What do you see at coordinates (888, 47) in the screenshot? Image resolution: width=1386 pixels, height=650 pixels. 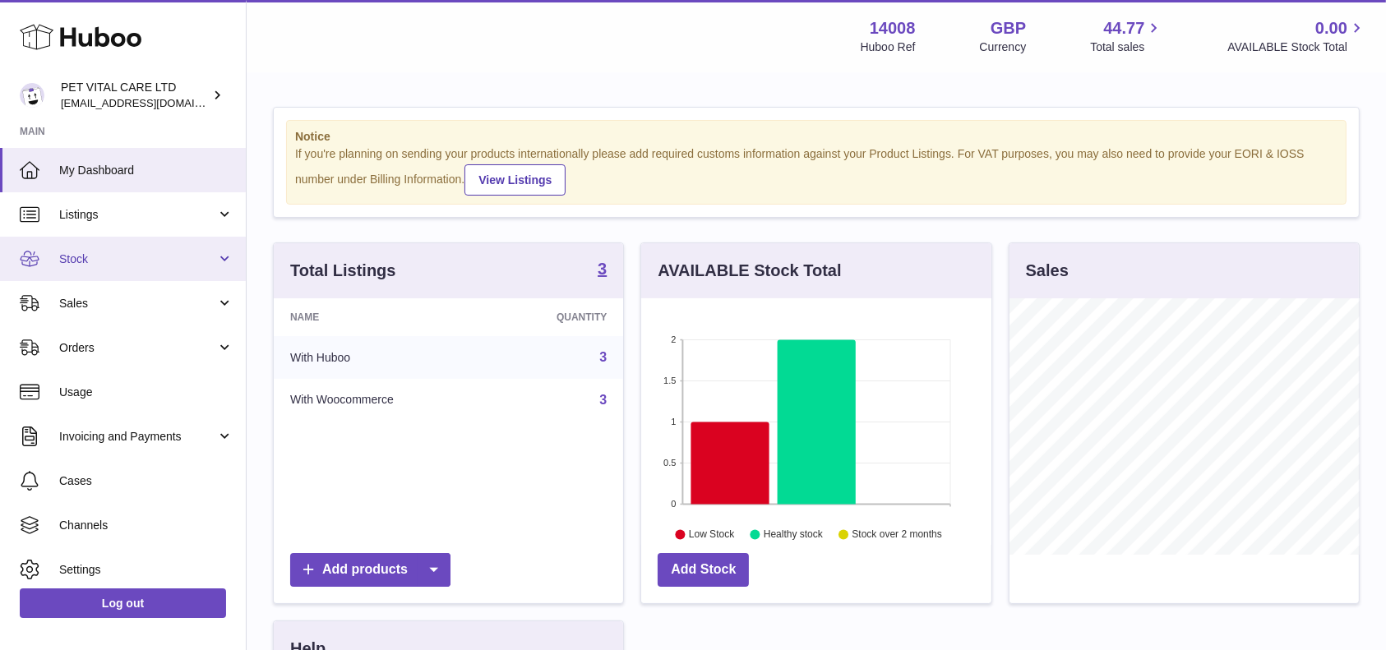 I see `div: Huboo Ref` at bounding box center [888, 47].